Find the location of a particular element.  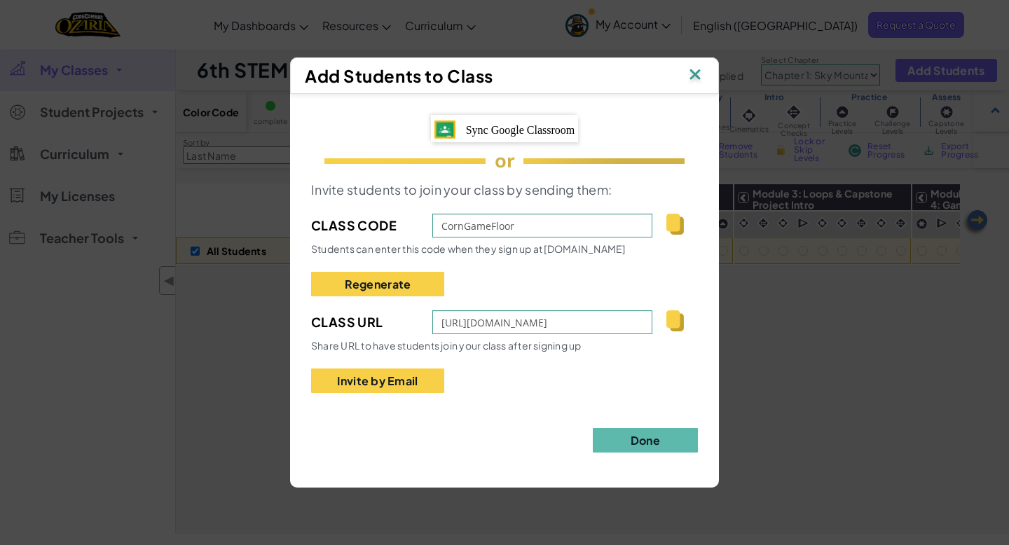

img: IconClose.svg is located at coordinates (695, 76).